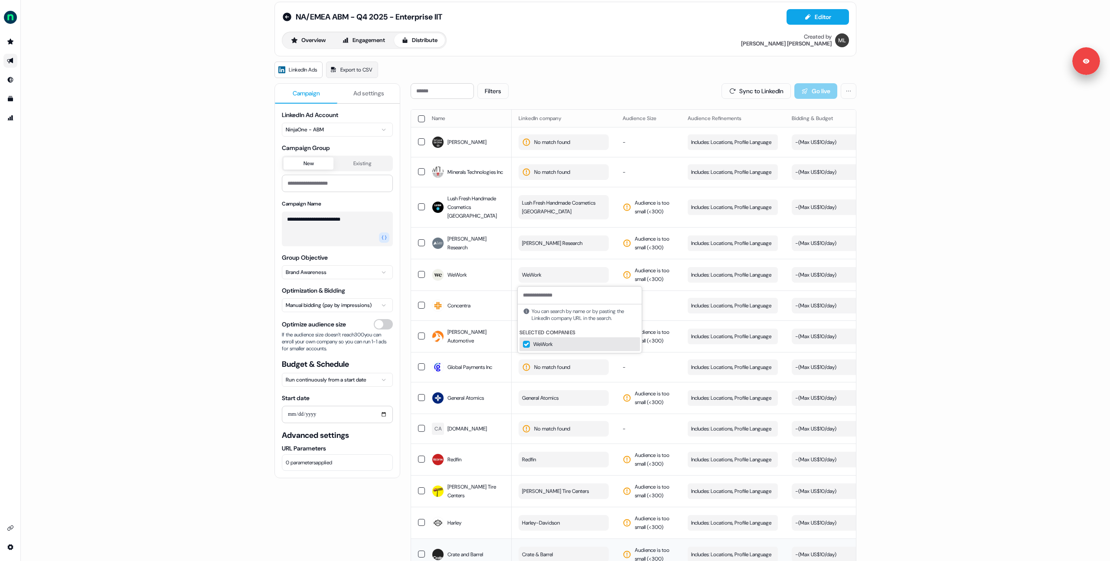 This screenshot has height=561, width=1110. Describe the element at coordinates (364, 40) in the screenshot. I see `a: Engagement` at that location.